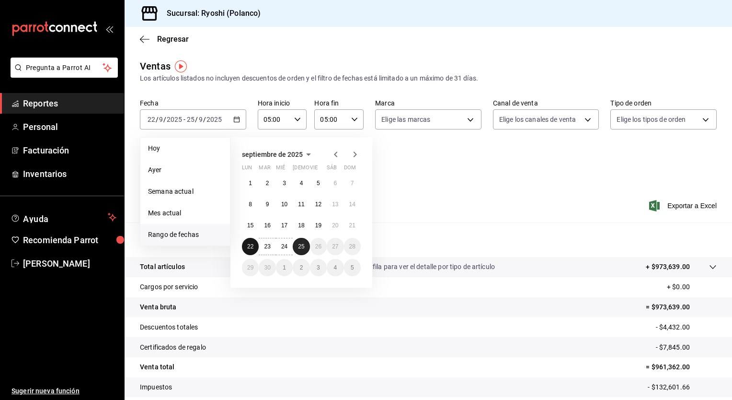  What do you see at coordinates (181, 66) in the screenshot?
I see `button: Tooltip marker` at bounding box center [181, 66].